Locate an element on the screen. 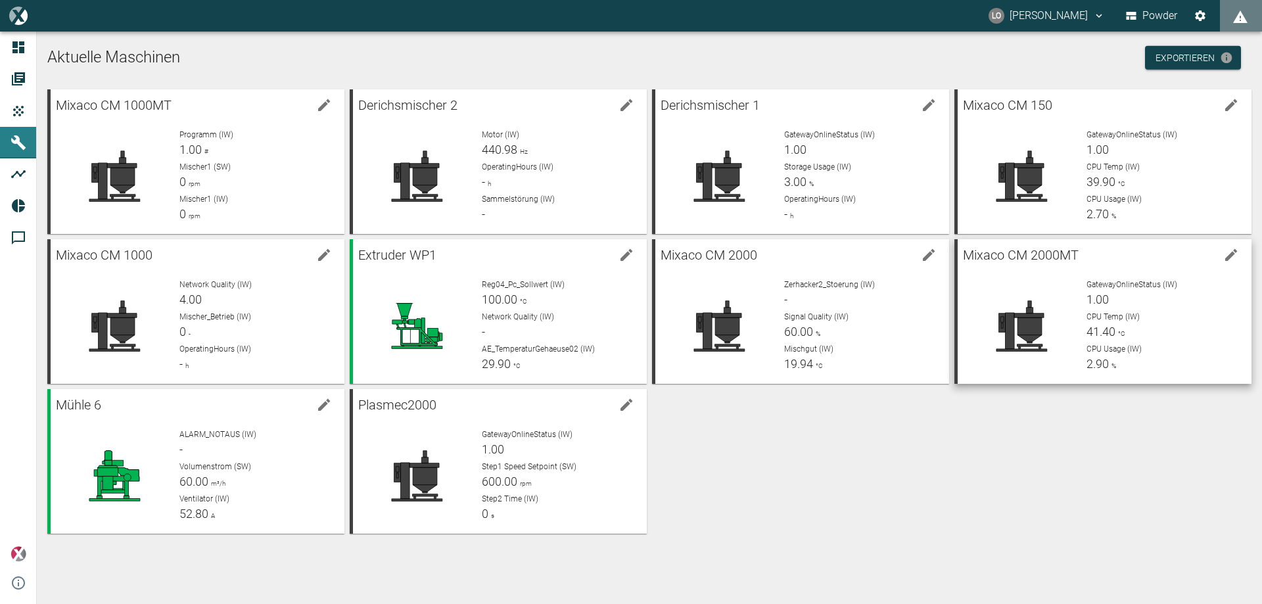 This screenshot has height=604, width=1262. button: Powder is located at coordinates (1152, 16).